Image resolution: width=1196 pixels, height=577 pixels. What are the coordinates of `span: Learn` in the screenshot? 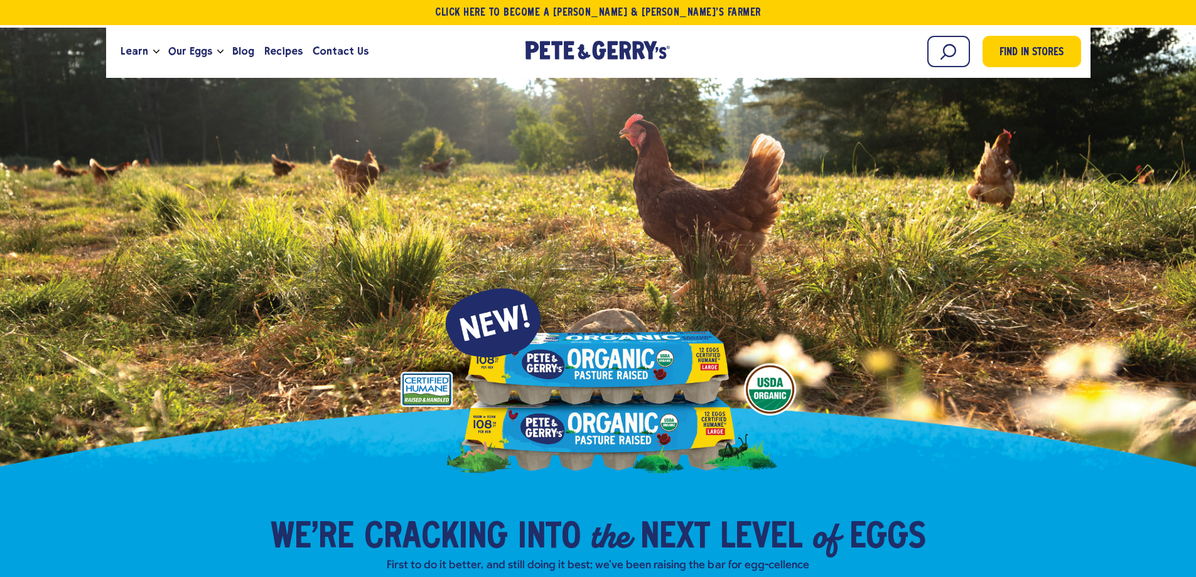 It's located at (134, 51).